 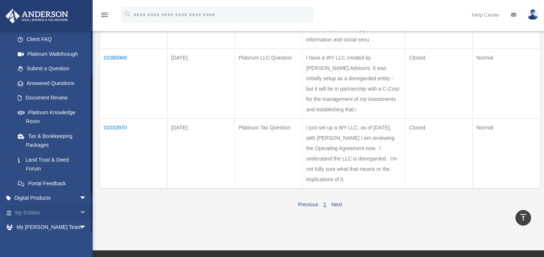 I want to click on a: menu, so click(x=104, y=16).